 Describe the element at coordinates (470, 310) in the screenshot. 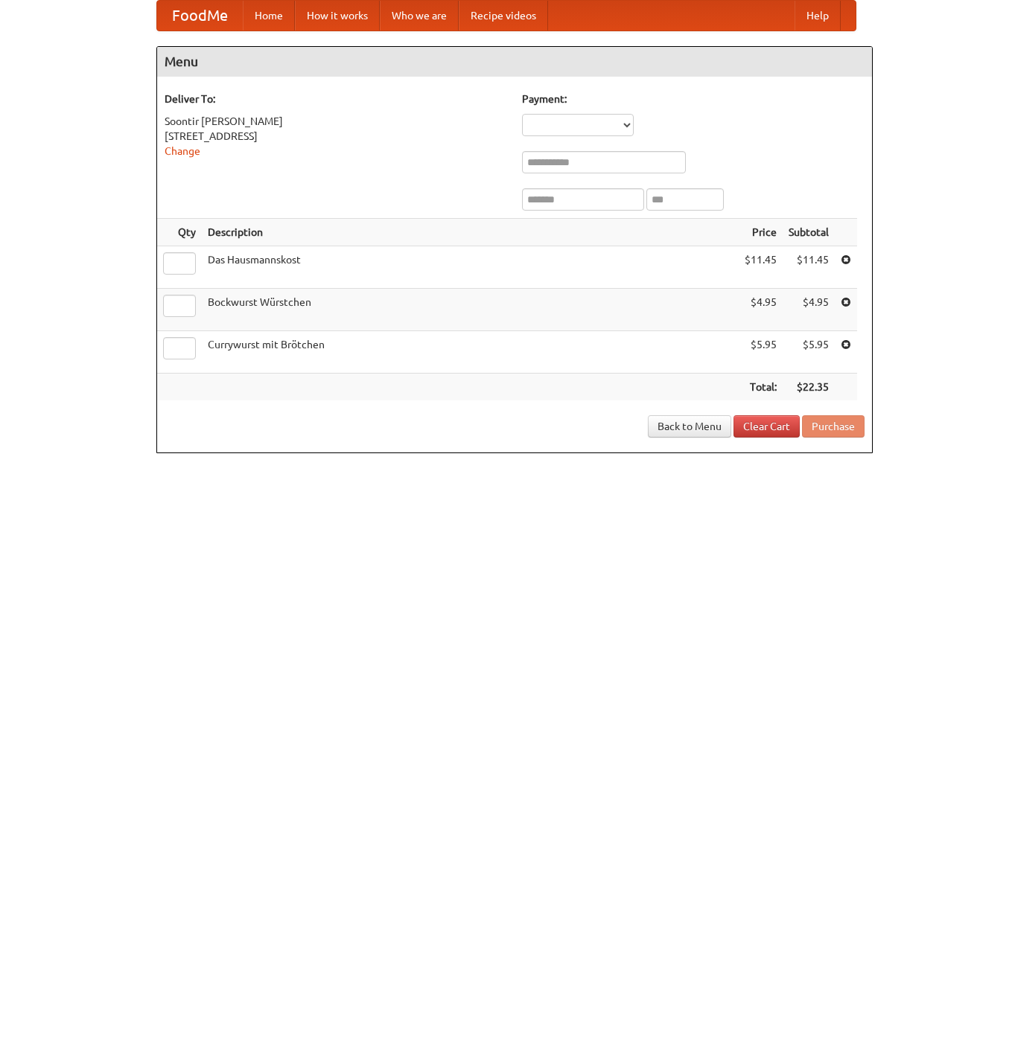

I see `td: Bockwurst Würstchen` at that location.